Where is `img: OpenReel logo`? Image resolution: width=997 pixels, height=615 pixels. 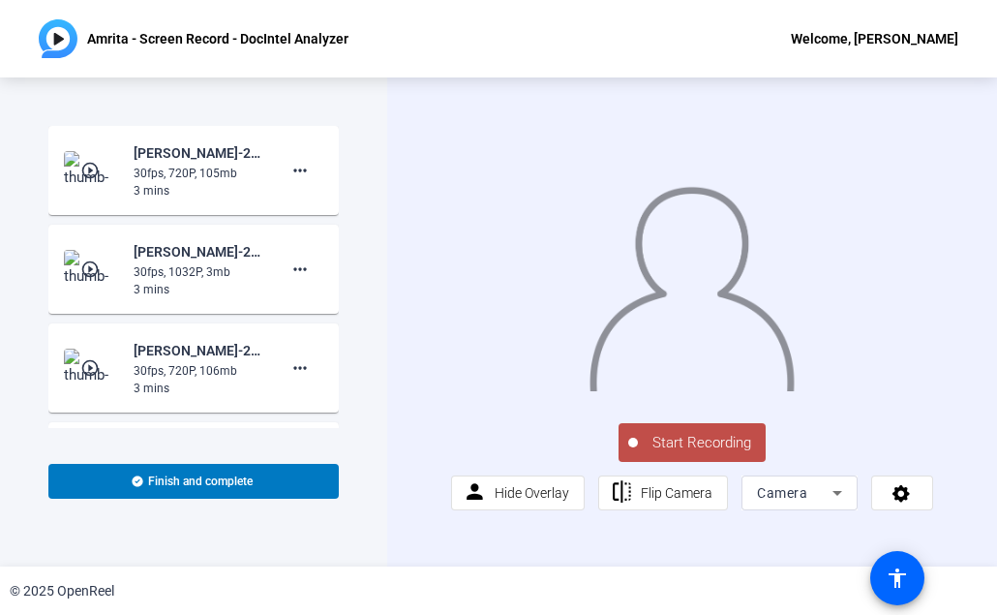
img: OpenReel logo is located at coordinates (58, 39).